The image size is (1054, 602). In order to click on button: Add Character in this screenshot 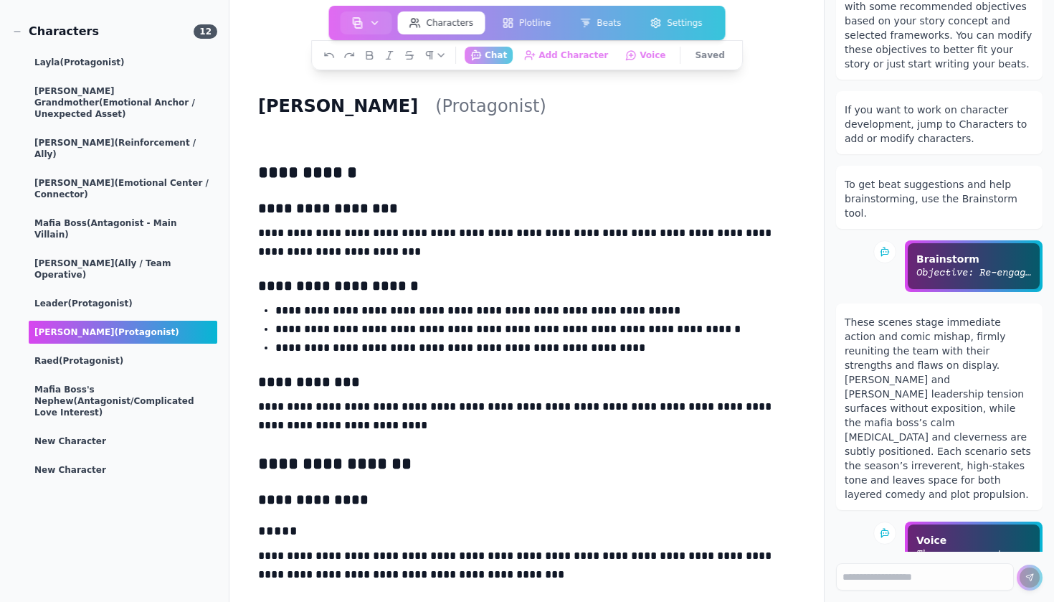, I will do `click(566, 55)`.